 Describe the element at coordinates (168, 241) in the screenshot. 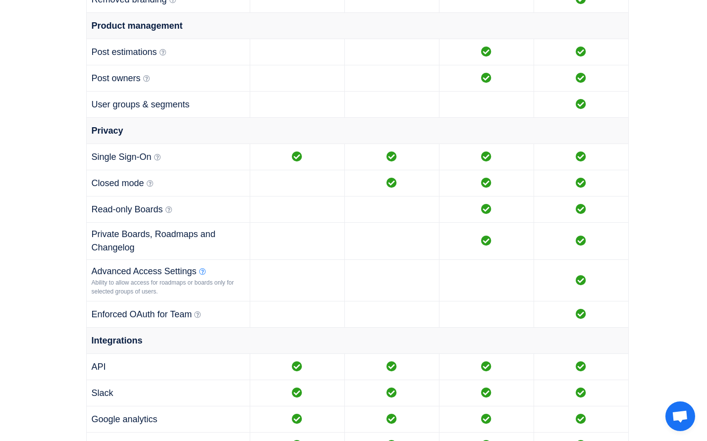

I see `td: Private Boards, Roadmaps and Changelog` at that location.